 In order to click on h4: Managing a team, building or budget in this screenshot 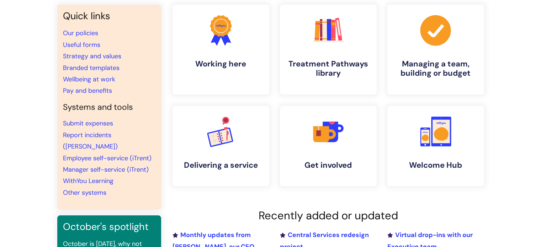, I will do `click(436, 69)`.